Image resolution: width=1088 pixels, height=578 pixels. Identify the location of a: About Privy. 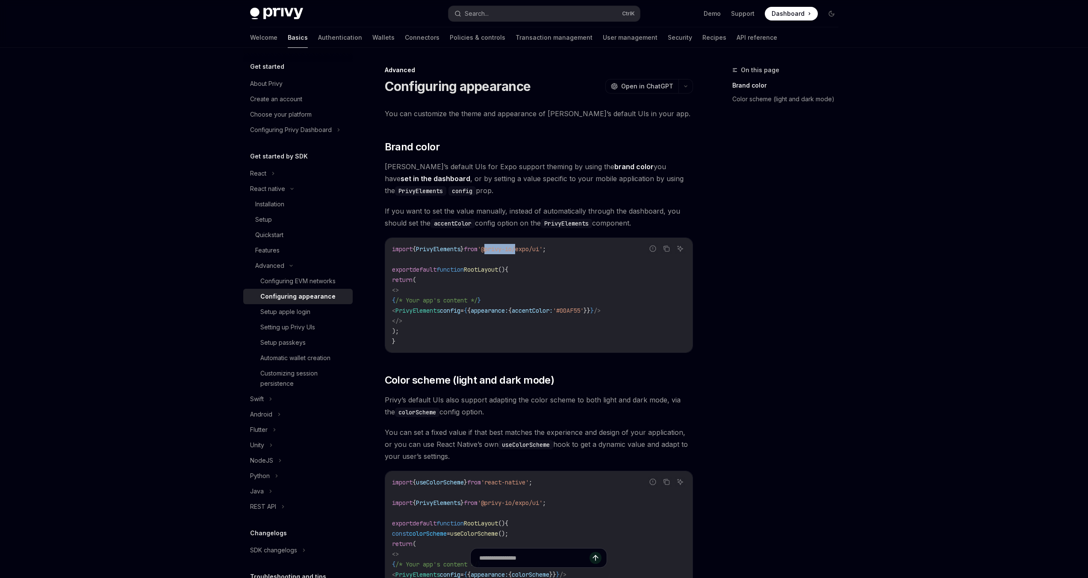
(298, 84).